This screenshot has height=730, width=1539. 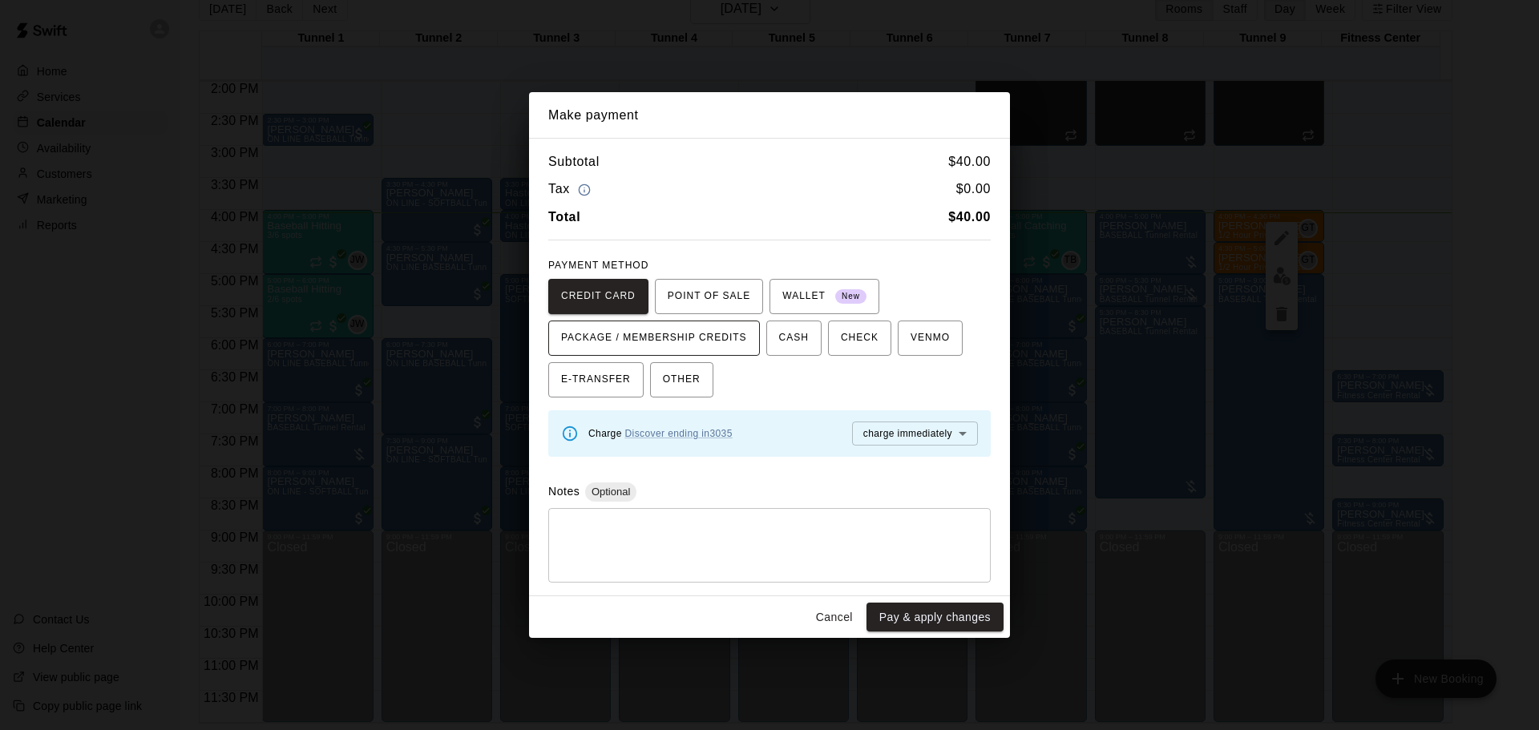 I want to click on span: PACKAGE / MEMBERSHIP CREDITS, so click(x=654, y=338).